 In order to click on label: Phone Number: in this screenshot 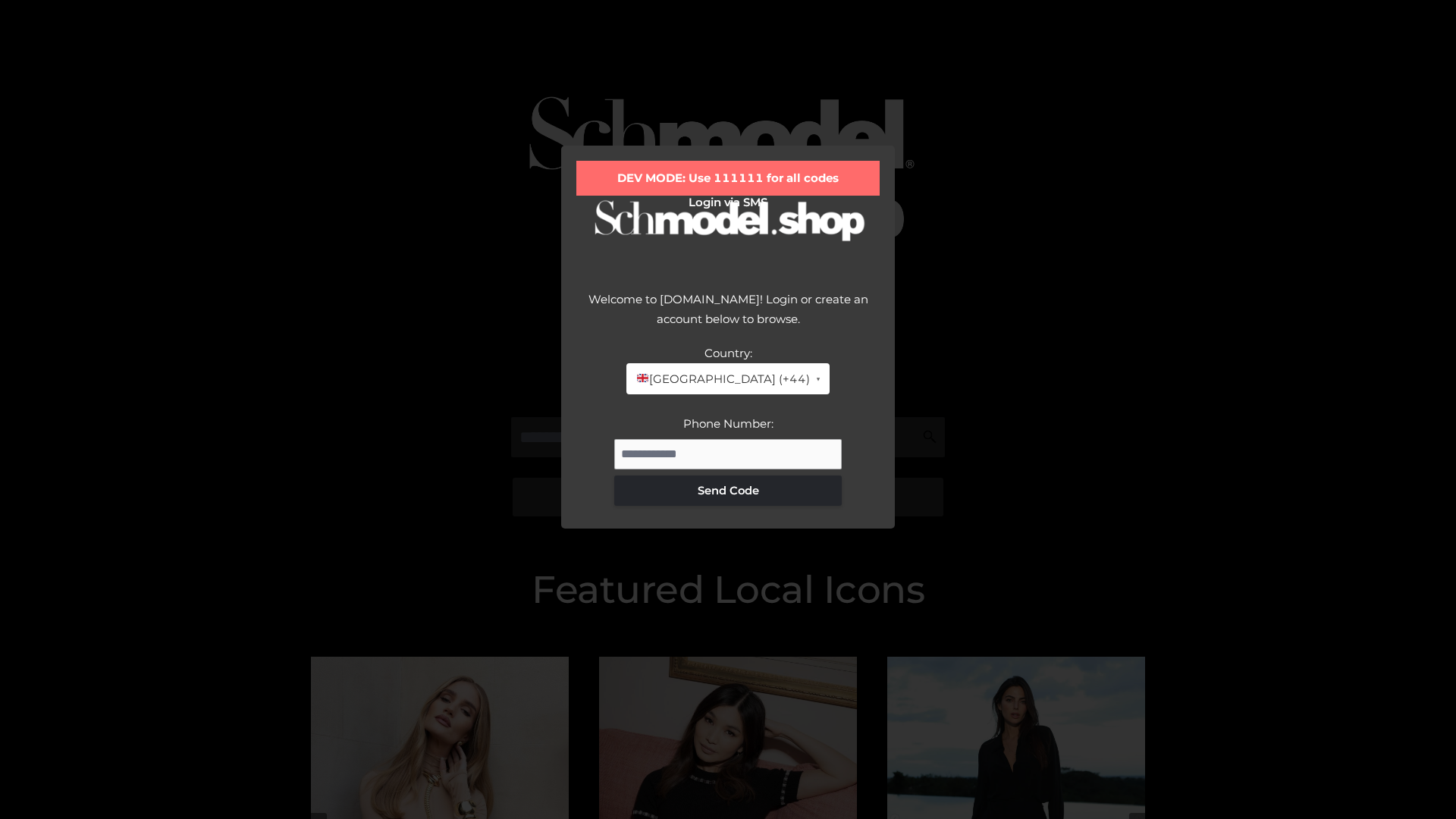, I will do `click(728, 423)`.